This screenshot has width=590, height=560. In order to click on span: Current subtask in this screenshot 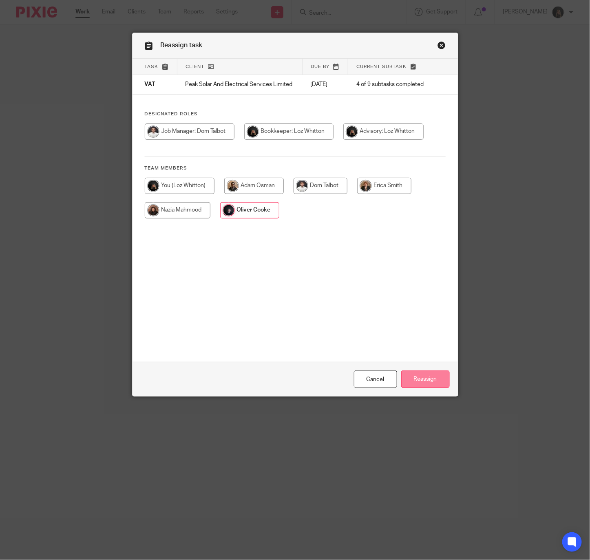, I will do `click(381, 66)`.